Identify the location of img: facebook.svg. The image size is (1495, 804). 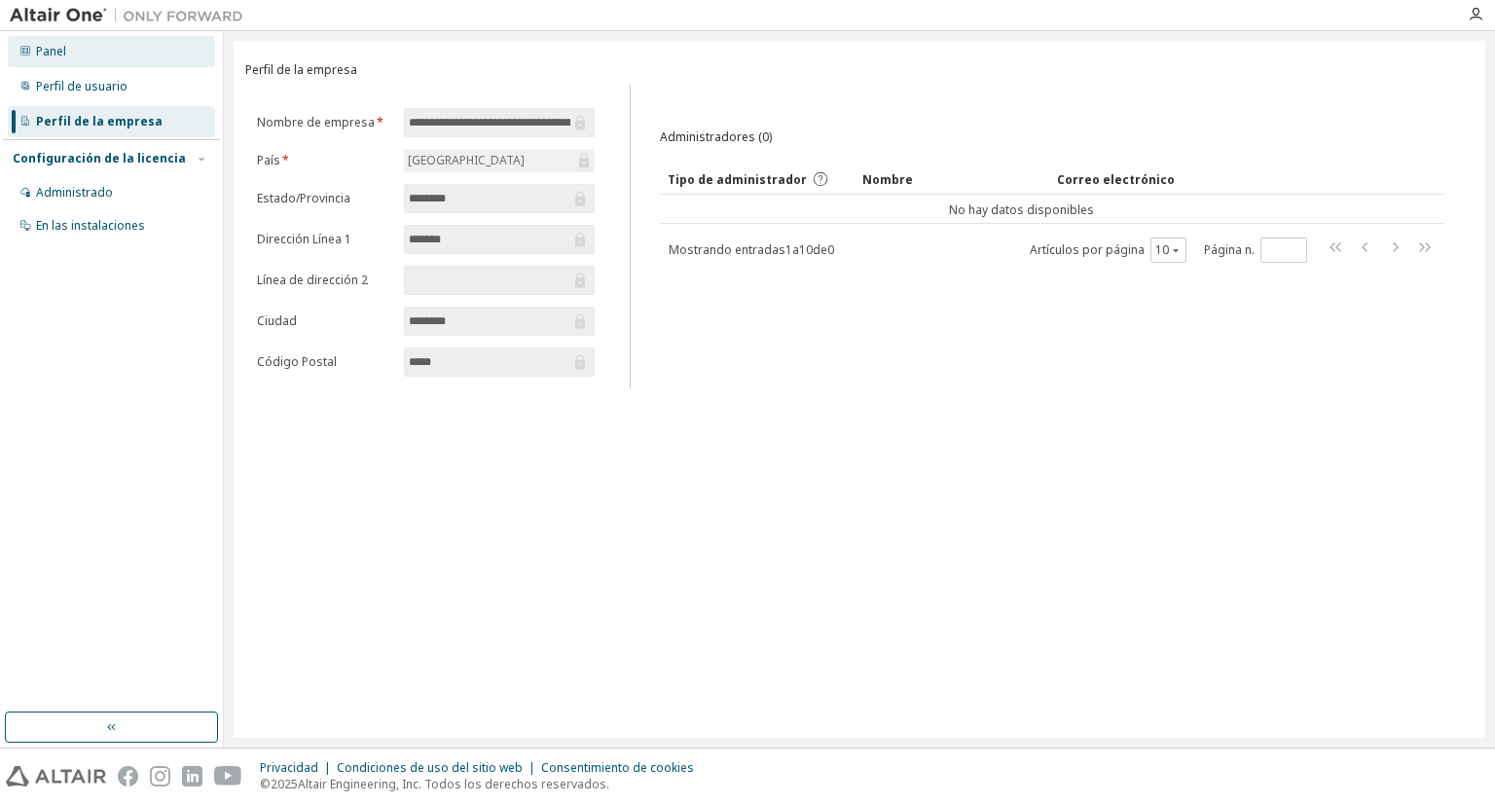
(128, 776).